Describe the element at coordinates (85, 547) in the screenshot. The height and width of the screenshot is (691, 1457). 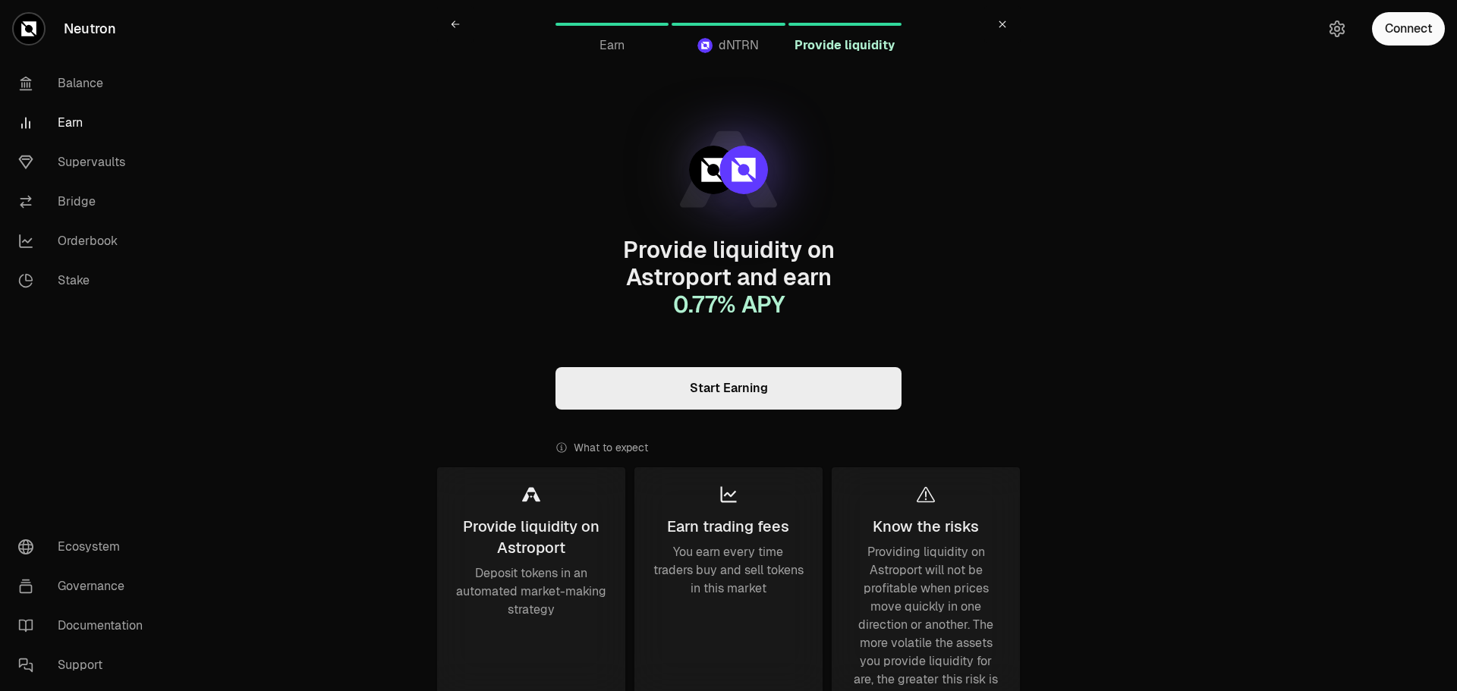
I see `a: Ecosystem` at that location.